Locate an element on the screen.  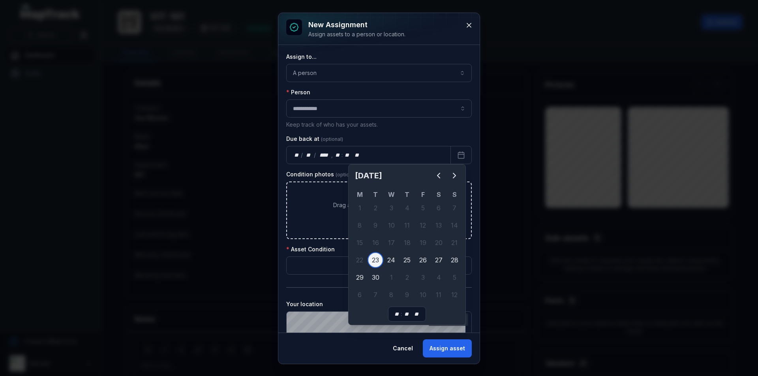
div: 28 is located at coordinates (454, 260).